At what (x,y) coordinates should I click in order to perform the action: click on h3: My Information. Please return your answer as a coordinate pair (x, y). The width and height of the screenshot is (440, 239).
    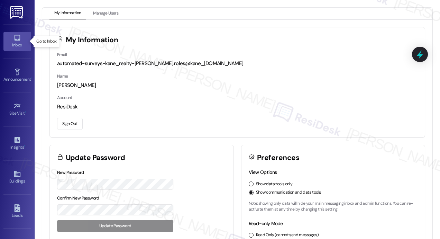
    Looking at the image, I should click on (92, 40).